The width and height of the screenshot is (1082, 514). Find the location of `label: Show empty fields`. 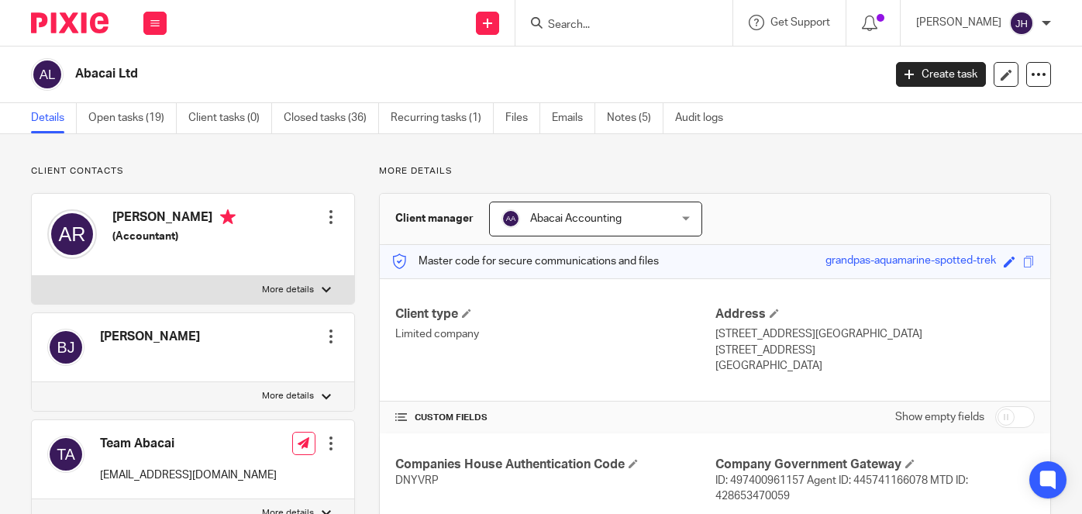

label: Show empty fields is located at coordinates (939, 417).